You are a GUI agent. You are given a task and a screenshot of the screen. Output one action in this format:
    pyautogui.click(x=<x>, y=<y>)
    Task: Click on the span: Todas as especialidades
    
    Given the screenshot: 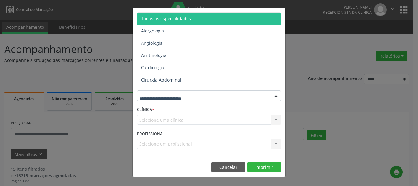 What is the action you would take?
    pyautogui.click(x=166, y=18)
    